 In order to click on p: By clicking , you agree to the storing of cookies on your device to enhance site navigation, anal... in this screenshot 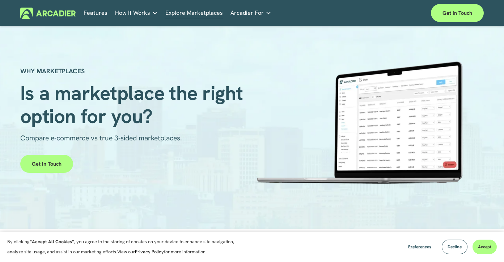, I will do `click(125, 247)`.